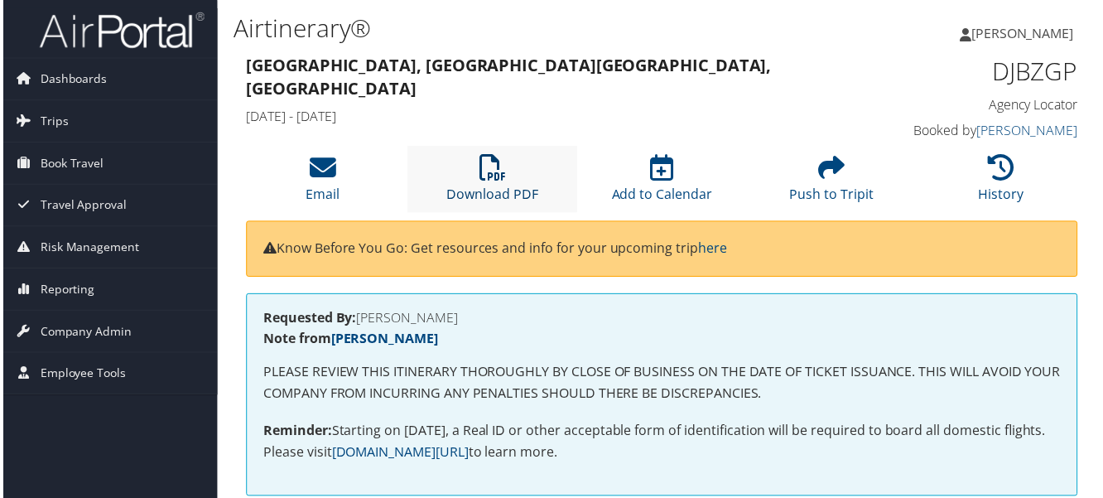 Image resolution: width=1103 pixels, height=498 pixels. What do you see at coordinates (87, 249) in the screenshot?
I see `span: Risk Management` at bounding box center [87, 249].